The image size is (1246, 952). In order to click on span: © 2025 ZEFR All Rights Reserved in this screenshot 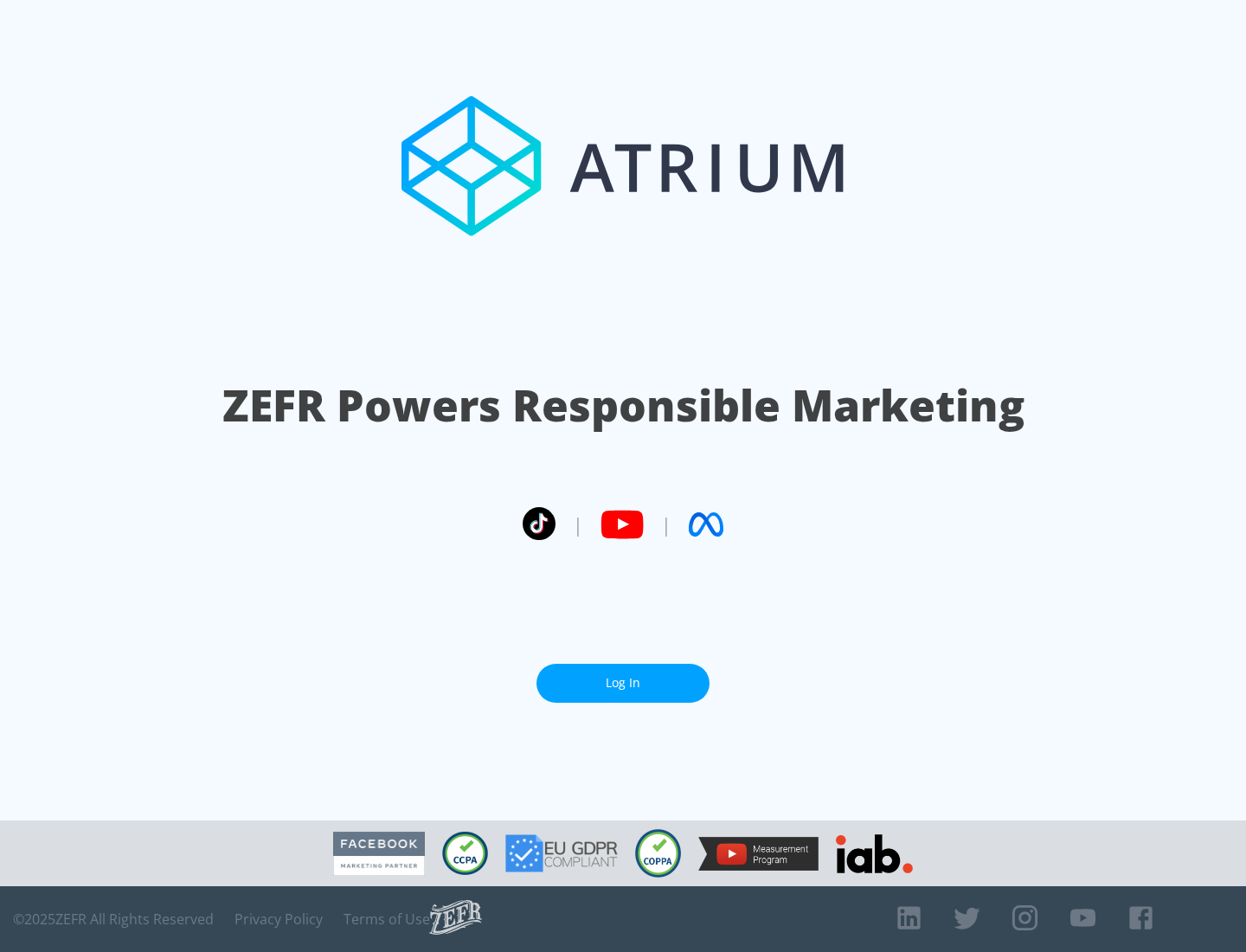, I will do `click(113, 919)`.